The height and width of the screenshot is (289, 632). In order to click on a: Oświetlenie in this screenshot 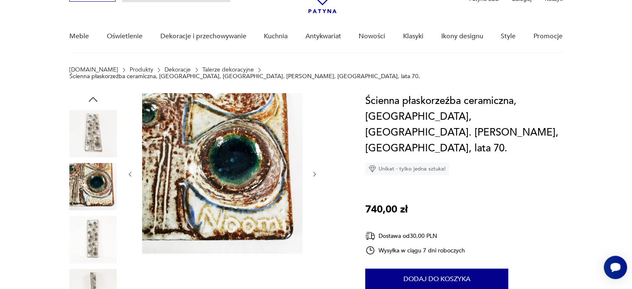, I will do `click(125, 36)`.